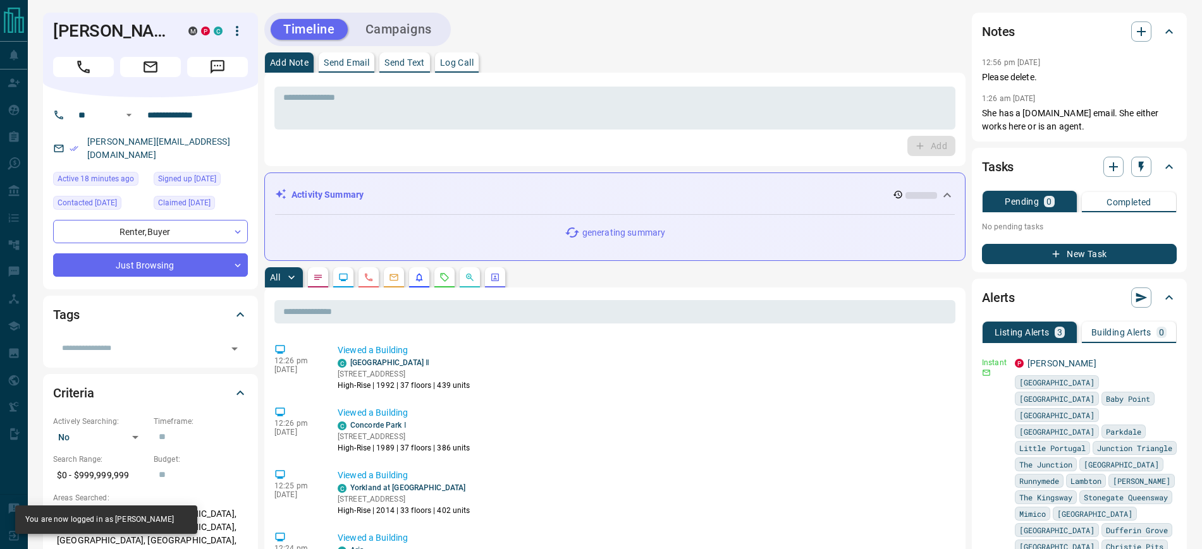 This screenshot has height=549, width=1202. Describe the element at coordinates (1121, 333) in the screenshot. I see `p: Building Alerts` at that location.